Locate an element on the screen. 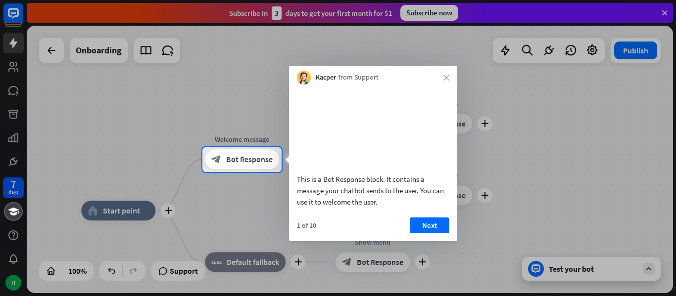 This screenshot has height=296, width=676. span: Kacper is located at coordinates (326, 78).